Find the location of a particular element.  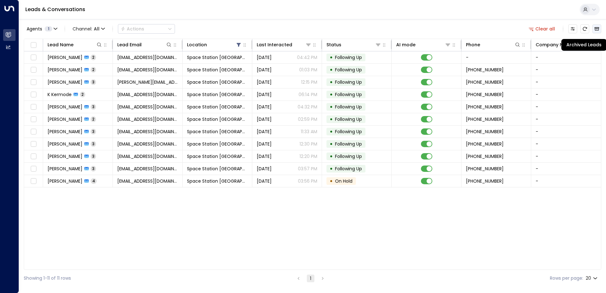

span: +447762786936 is located at coordinates (484, 70).